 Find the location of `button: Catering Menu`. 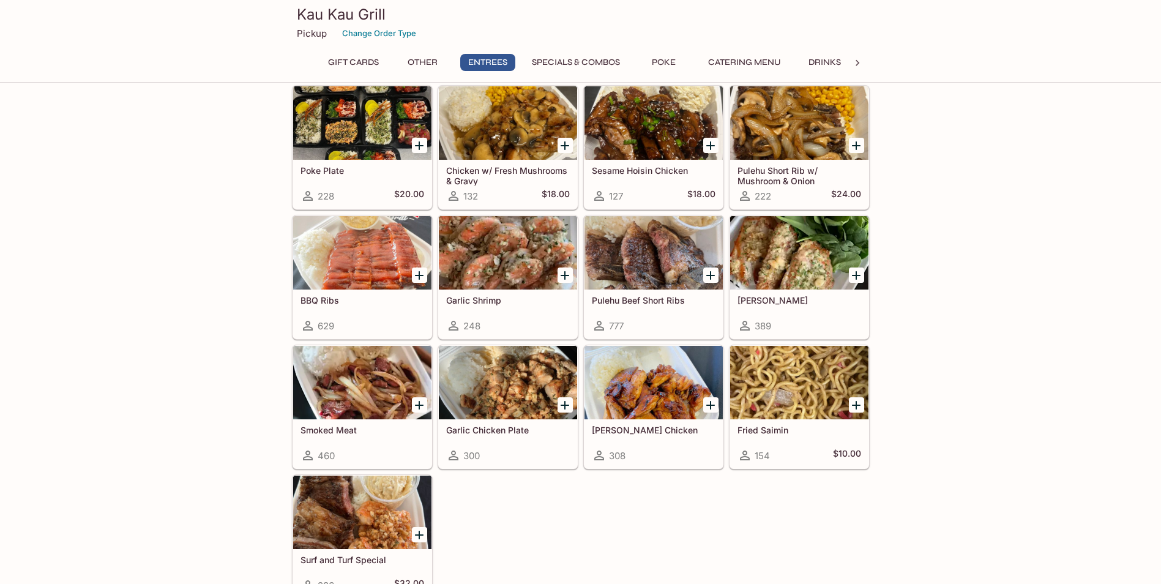

button: Catering Menu is located at coordinates (744, 62).